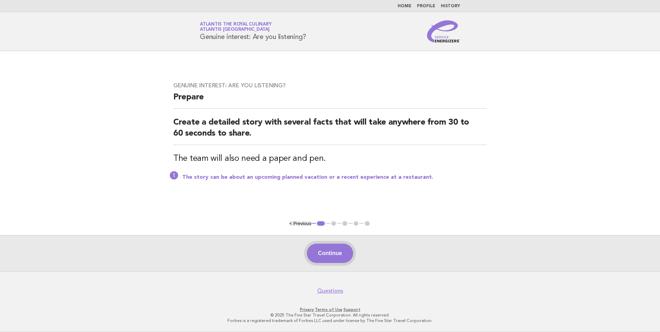 The width and height of the screenshot is (660, 332). I want to click on p: The story can be about an upcoming planned vacation or a recent experience at a restaurant., so click(334, 177).